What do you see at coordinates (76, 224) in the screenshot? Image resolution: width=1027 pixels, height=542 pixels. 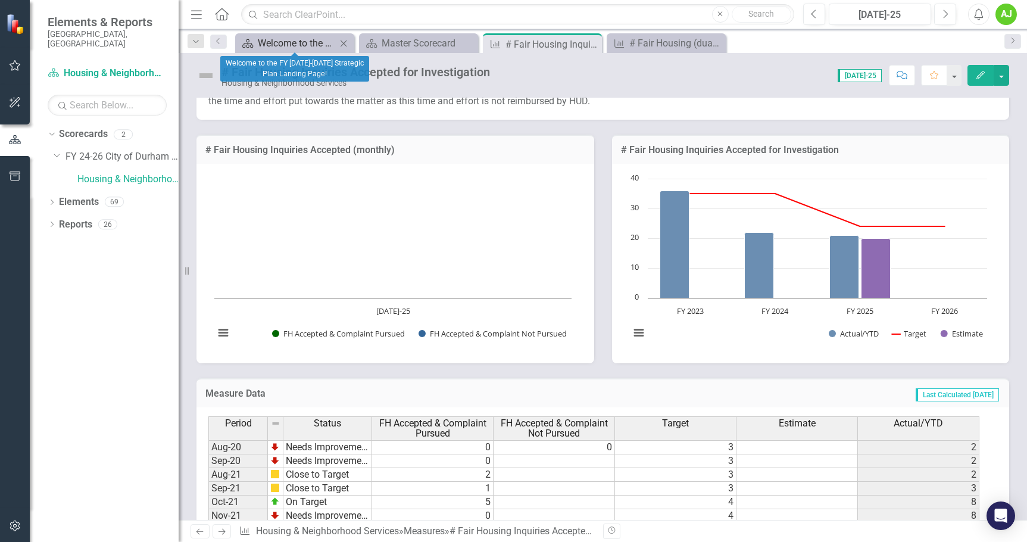 I see `a: Reports` at bounding box center [76, 224].